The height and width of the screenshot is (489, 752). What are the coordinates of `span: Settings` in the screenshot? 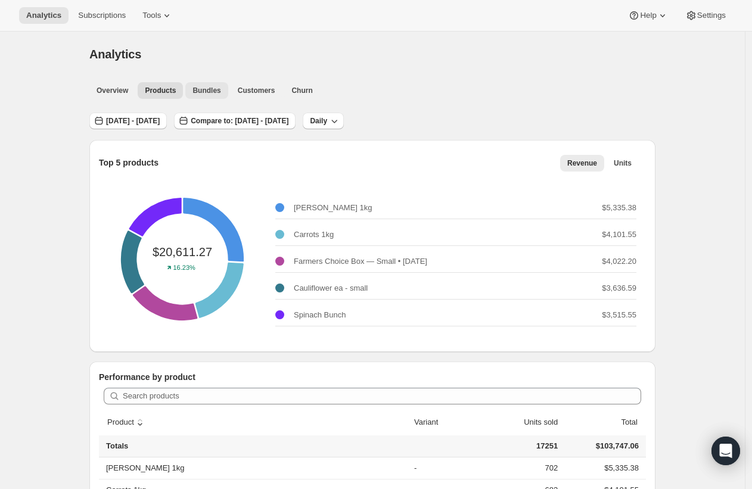 It's located at (712, 16).